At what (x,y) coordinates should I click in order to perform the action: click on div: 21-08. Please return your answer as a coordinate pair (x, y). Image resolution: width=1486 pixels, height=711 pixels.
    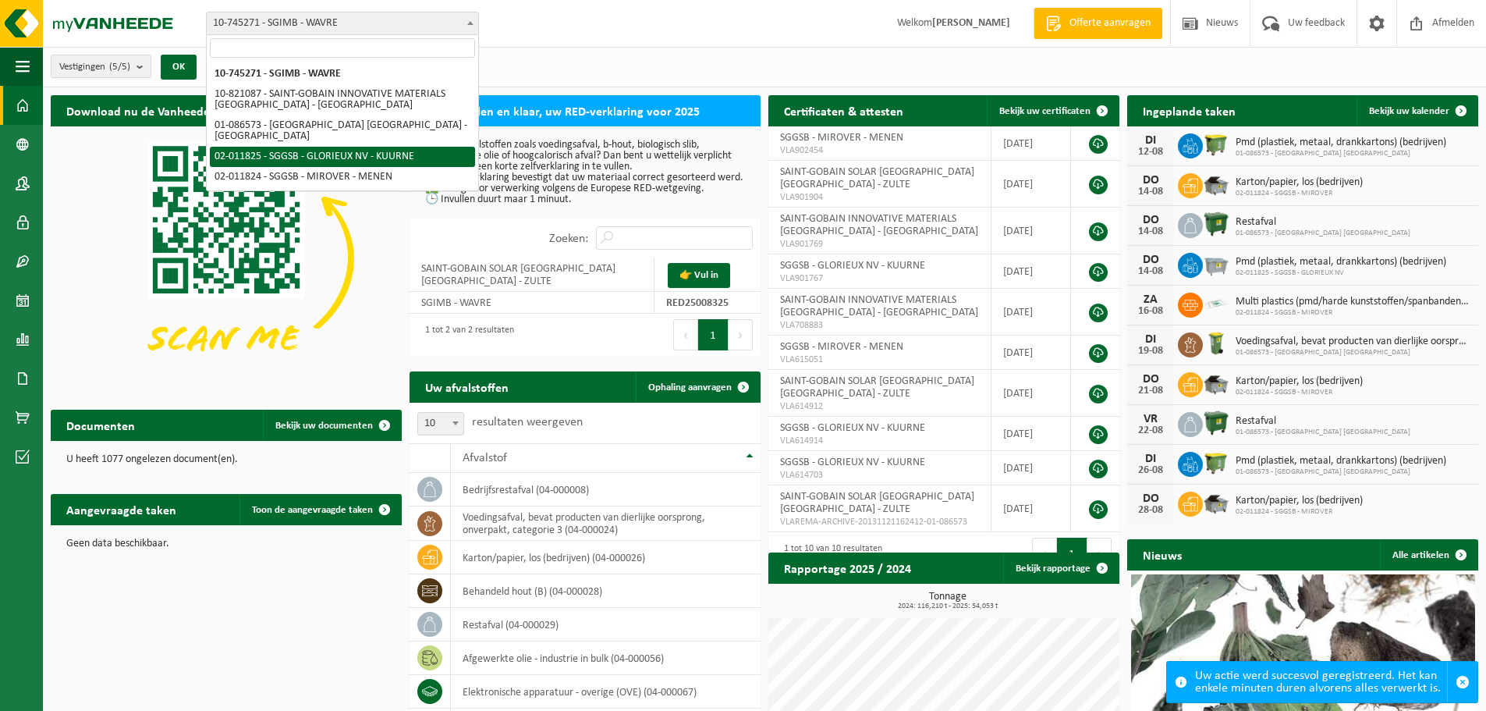
    Looking at the image, I should click on (1150, 391).